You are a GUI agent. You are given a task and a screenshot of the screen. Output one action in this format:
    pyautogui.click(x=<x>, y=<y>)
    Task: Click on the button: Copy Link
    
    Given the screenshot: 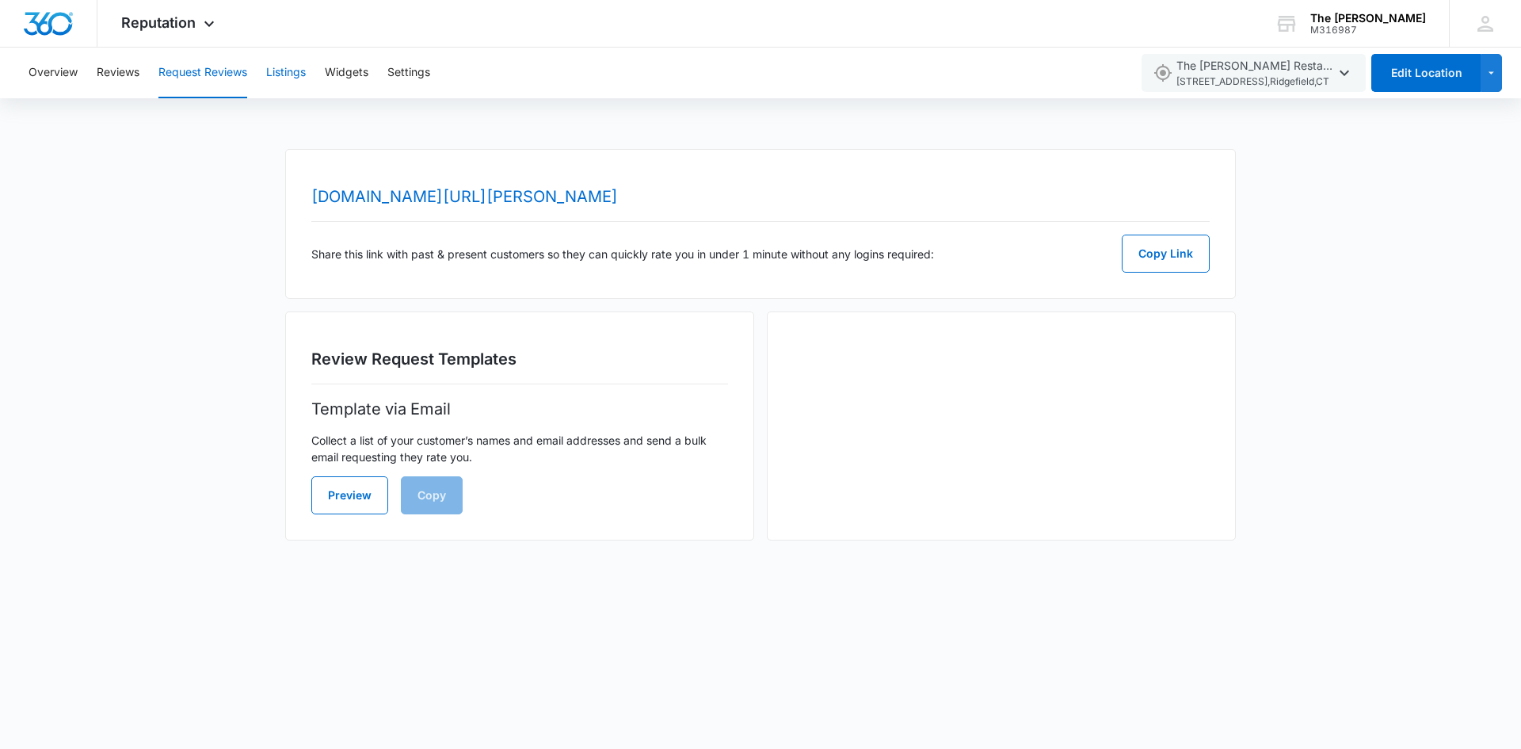 What is the action you would take?
    pyautogui.click(x=1166, y=254)
    